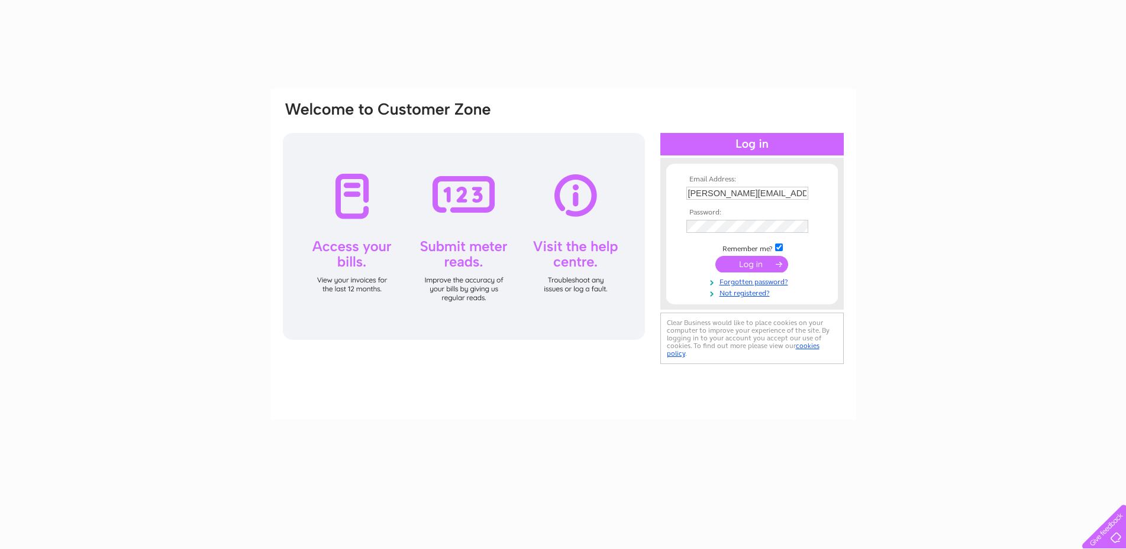 The width and height of the screenshot is (1126, 549). Describe the element at coordinates (752, 338) in the screenshot. I see `div: Clear Business would like to place cookies on your computer to improve your experience of the sit...` at that location.